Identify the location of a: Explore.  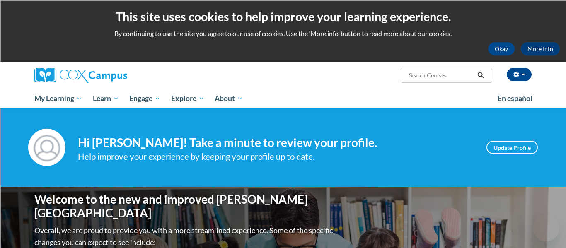
(188, 99).